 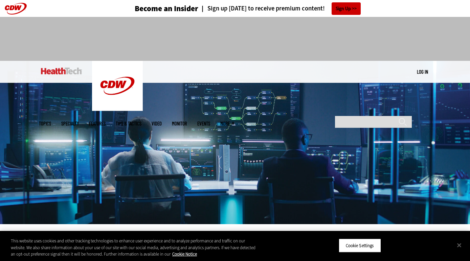 I want to click on a: Sign Up, so click(x=346, y=8).